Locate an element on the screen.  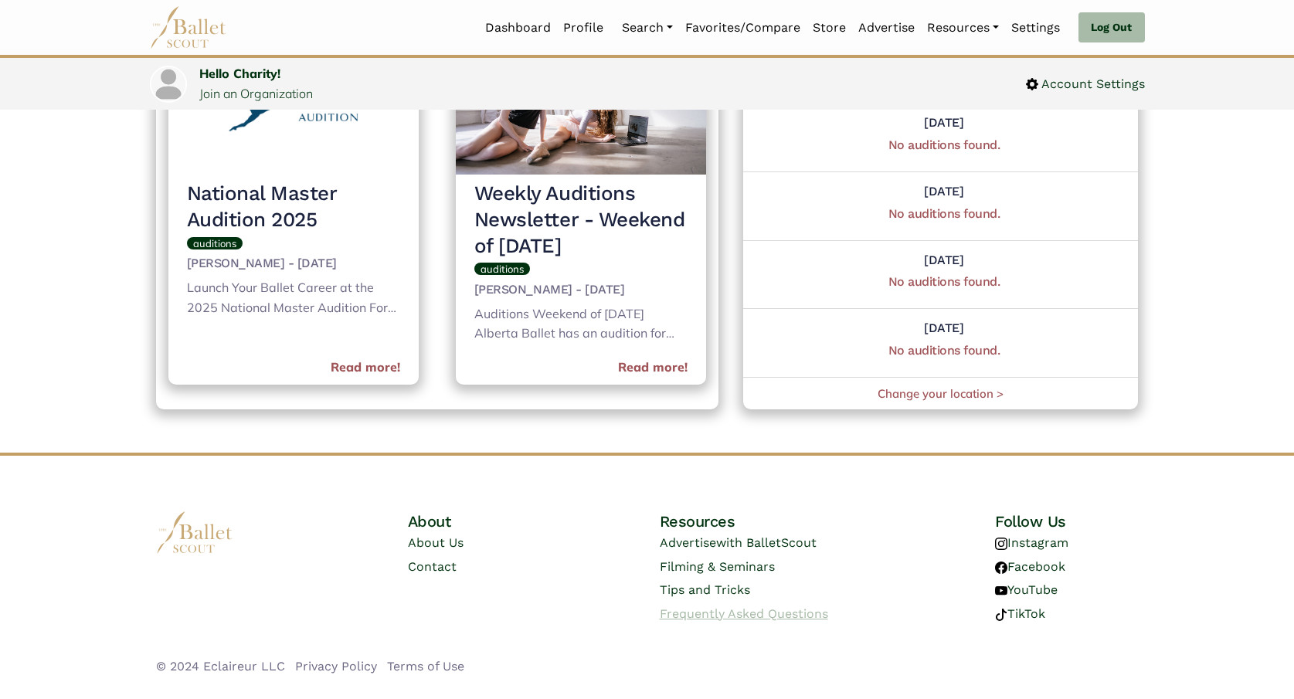
span: with BalletScout is located at coordinates (766, 542).